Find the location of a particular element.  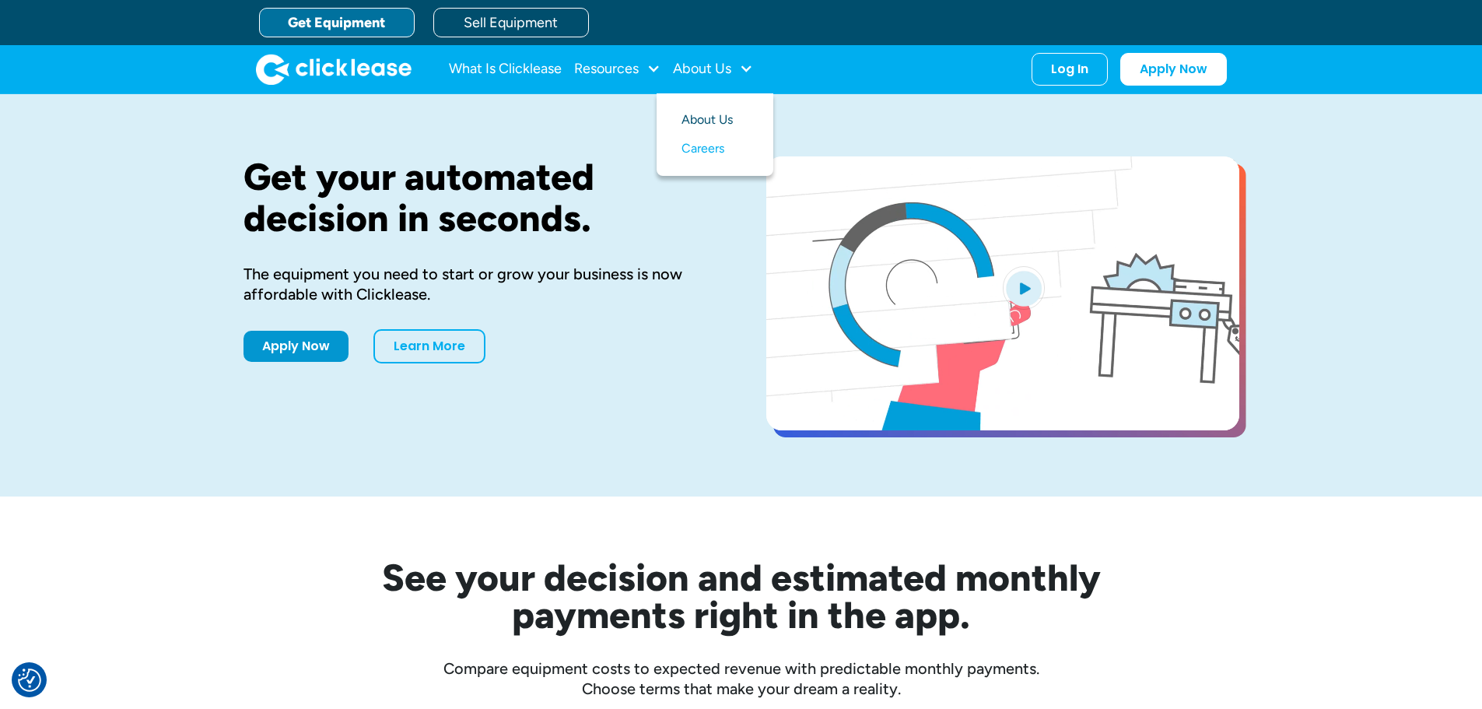

img: Blue play button logo on a light blue circular background is located at coordinates (1023, 288).